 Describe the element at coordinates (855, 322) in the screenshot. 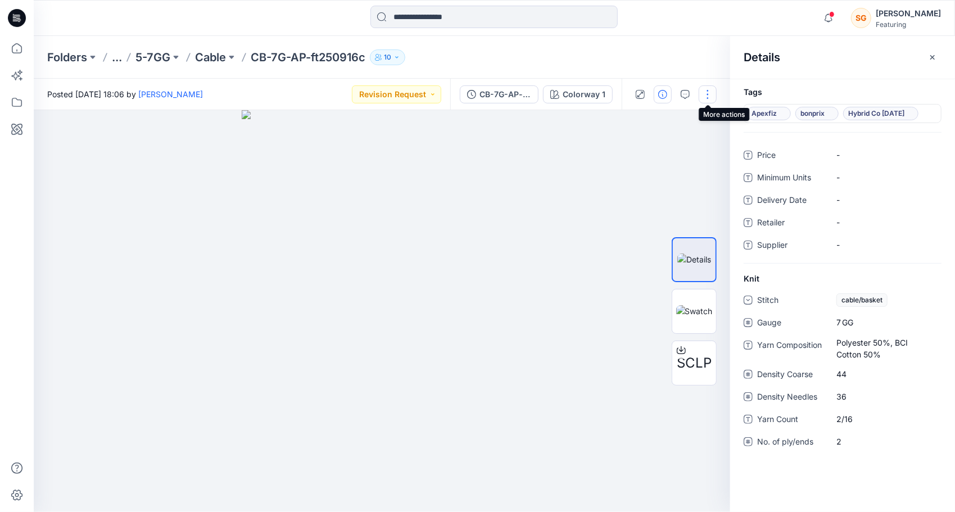

I see `span: GG` at that location.